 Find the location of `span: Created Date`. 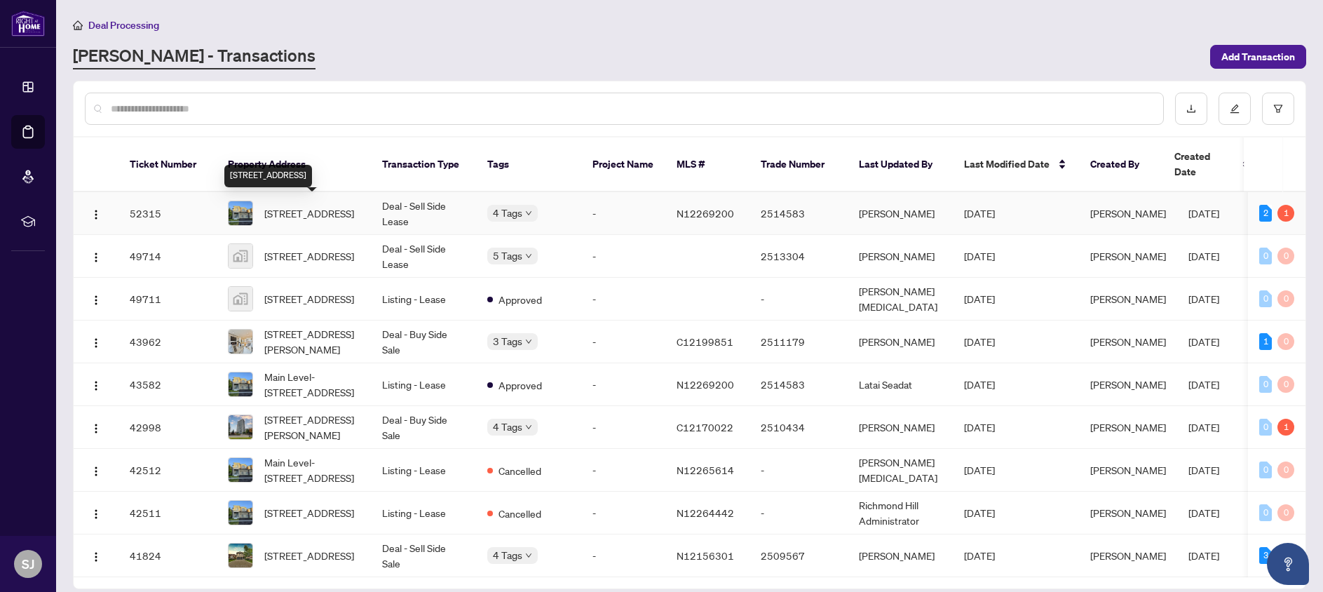

span: Created Date is located at coordinates (1204, 164).